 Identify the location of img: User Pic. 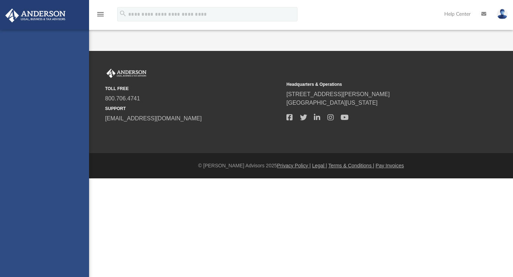
(502, 14).